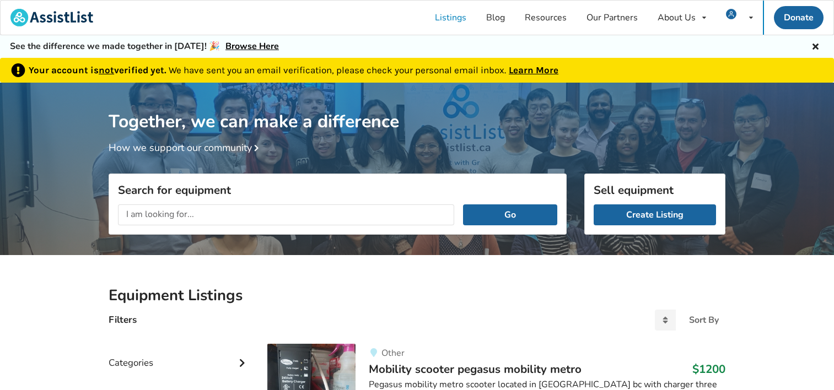  What do you see at coordinates (475, 369) in the screenshot?
I see `span: Mobility scooter pegasus mobility metro` at bounding box center [475, 369].